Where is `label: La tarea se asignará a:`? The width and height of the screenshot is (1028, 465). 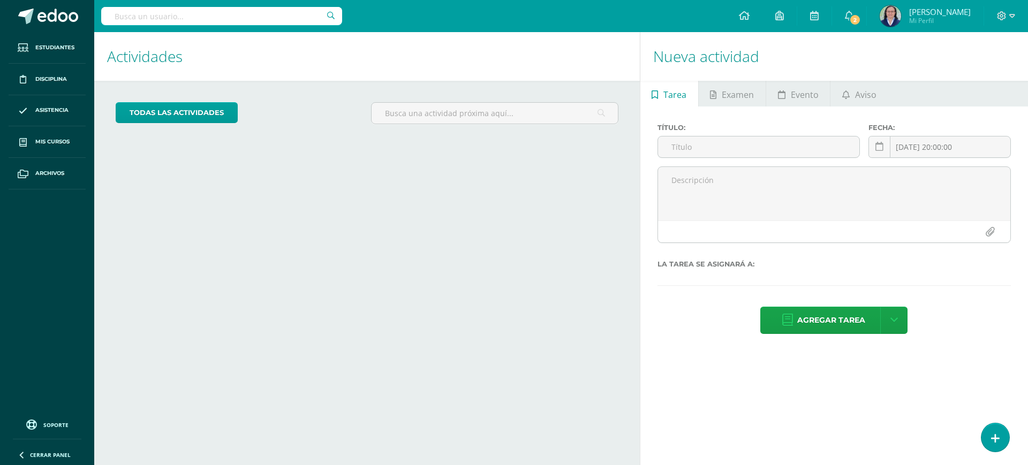 label: La tarea se asignará a: is located at coordinates (834, 264).